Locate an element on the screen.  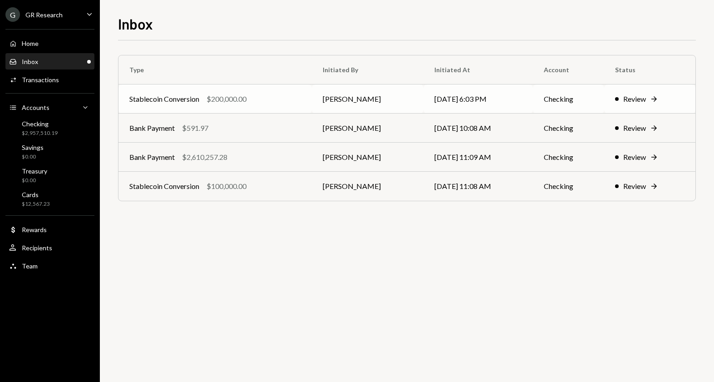
div: Accounts is located at coordinates (35, 107).